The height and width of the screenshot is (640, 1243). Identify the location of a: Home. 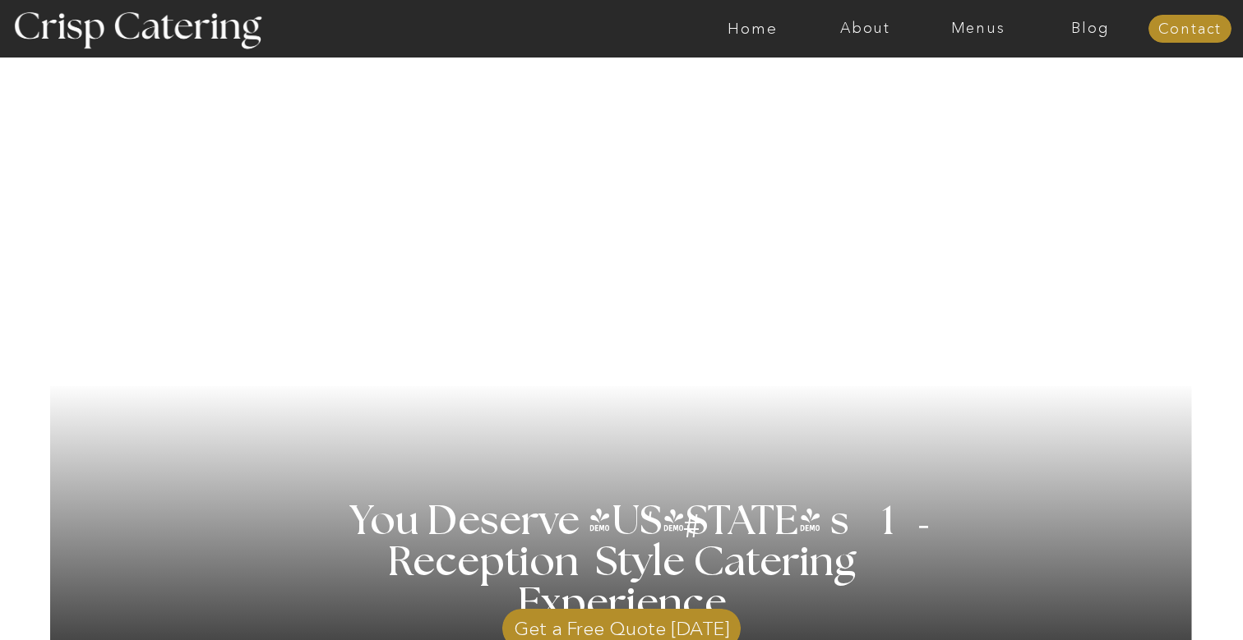
(752, 29).